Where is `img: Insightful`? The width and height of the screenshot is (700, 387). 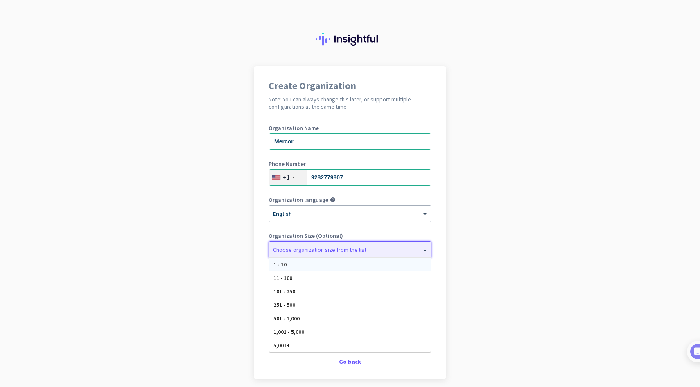 img: Insightful is located at coordinates (350, 39).